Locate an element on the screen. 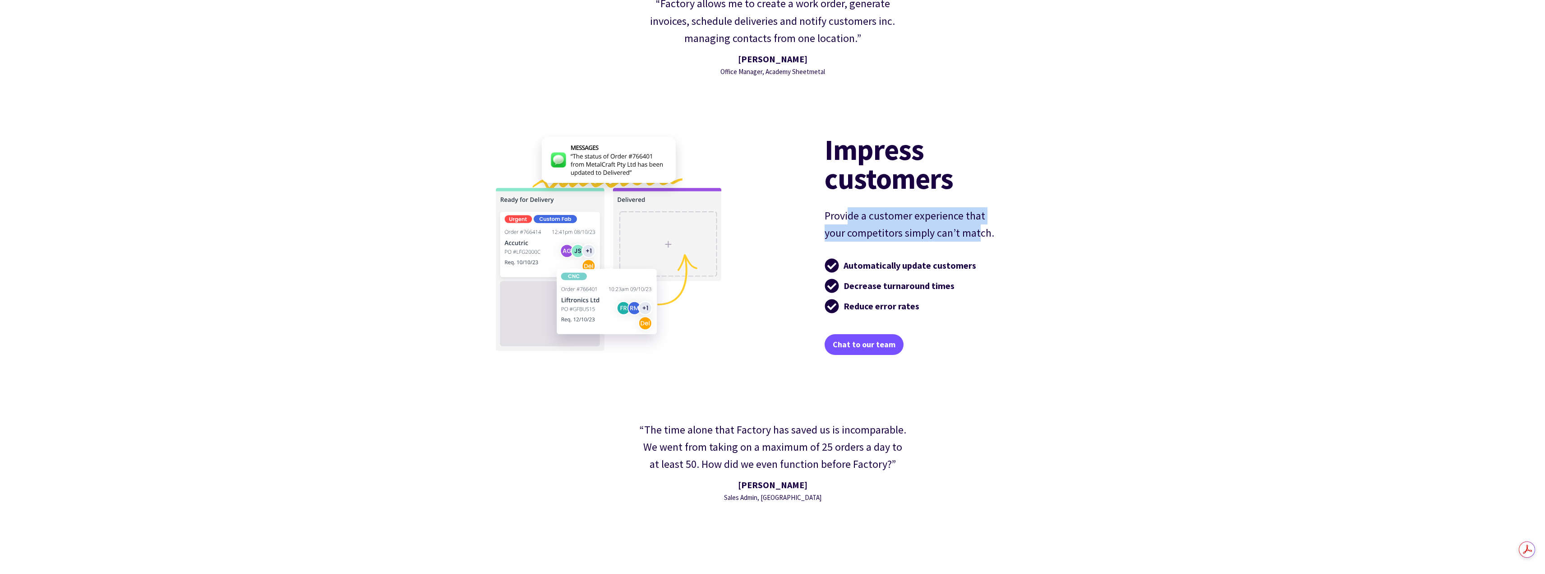  div: “The time alone that Factory has saved us is incomparable. We went from taking on a maximum of 25... is located at coordinates (773, 447).